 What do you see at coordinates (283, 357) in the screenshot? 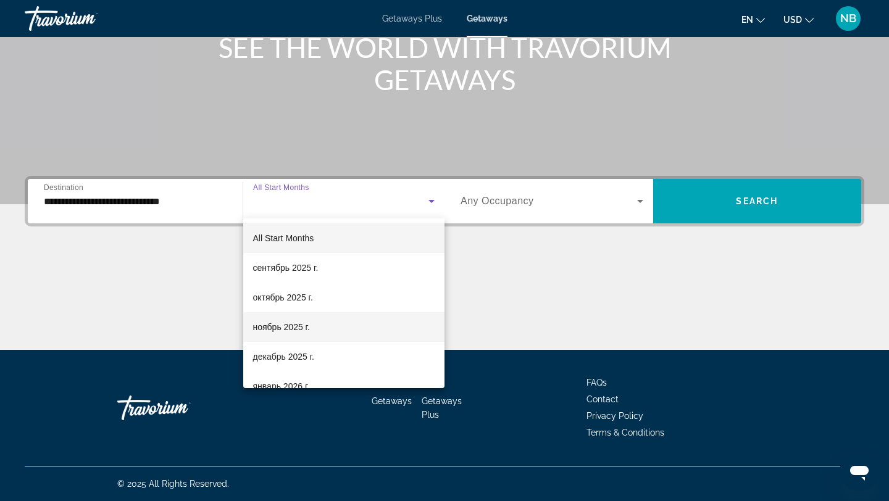
I see `span: декабрь 2025 г.` at bounding box center [283, 357].